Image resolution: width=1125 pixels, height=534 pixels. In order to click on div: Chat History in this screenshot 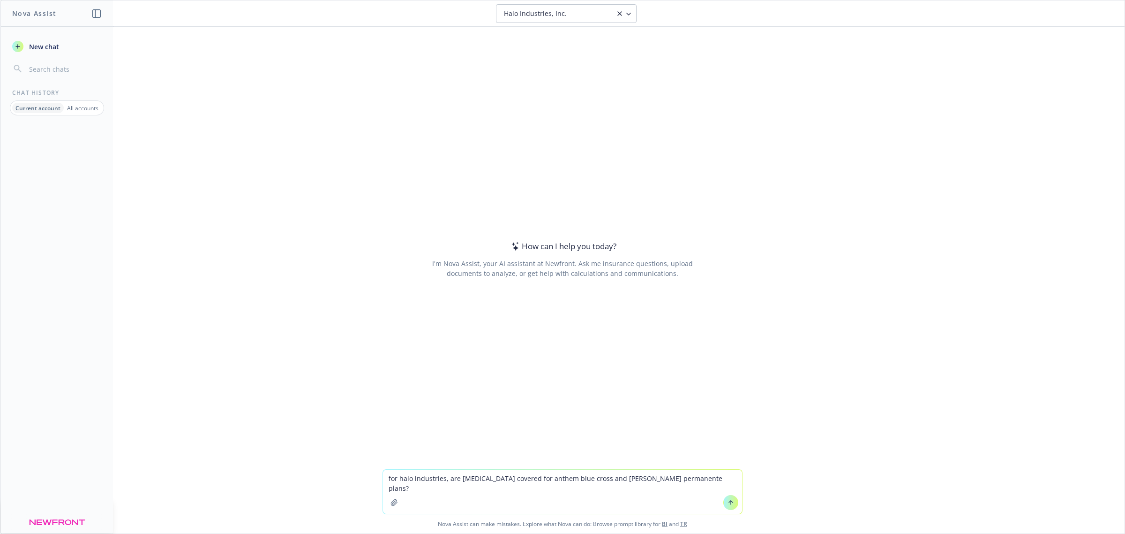, I will do `click(57, 92)`.